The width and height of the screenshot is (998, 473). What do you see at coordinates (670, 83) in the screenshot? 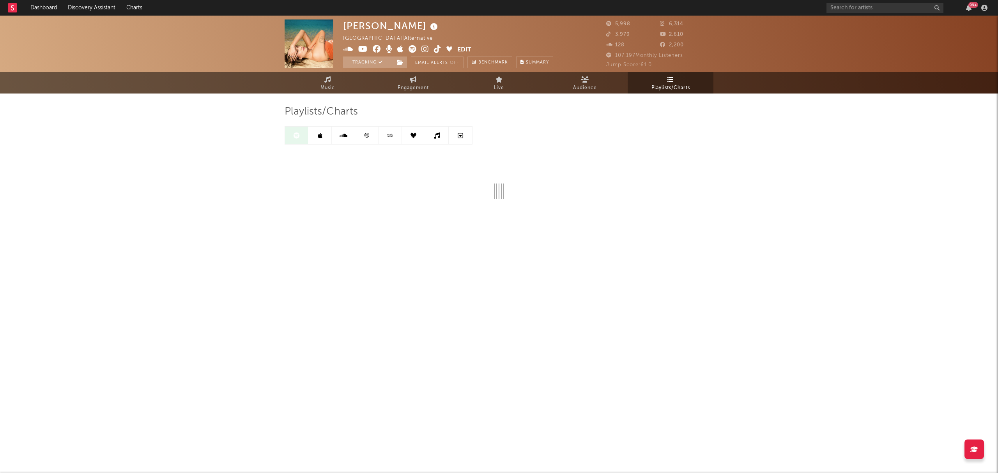
I see `a: Playlists/Charts` at bounding box center [670, 83].